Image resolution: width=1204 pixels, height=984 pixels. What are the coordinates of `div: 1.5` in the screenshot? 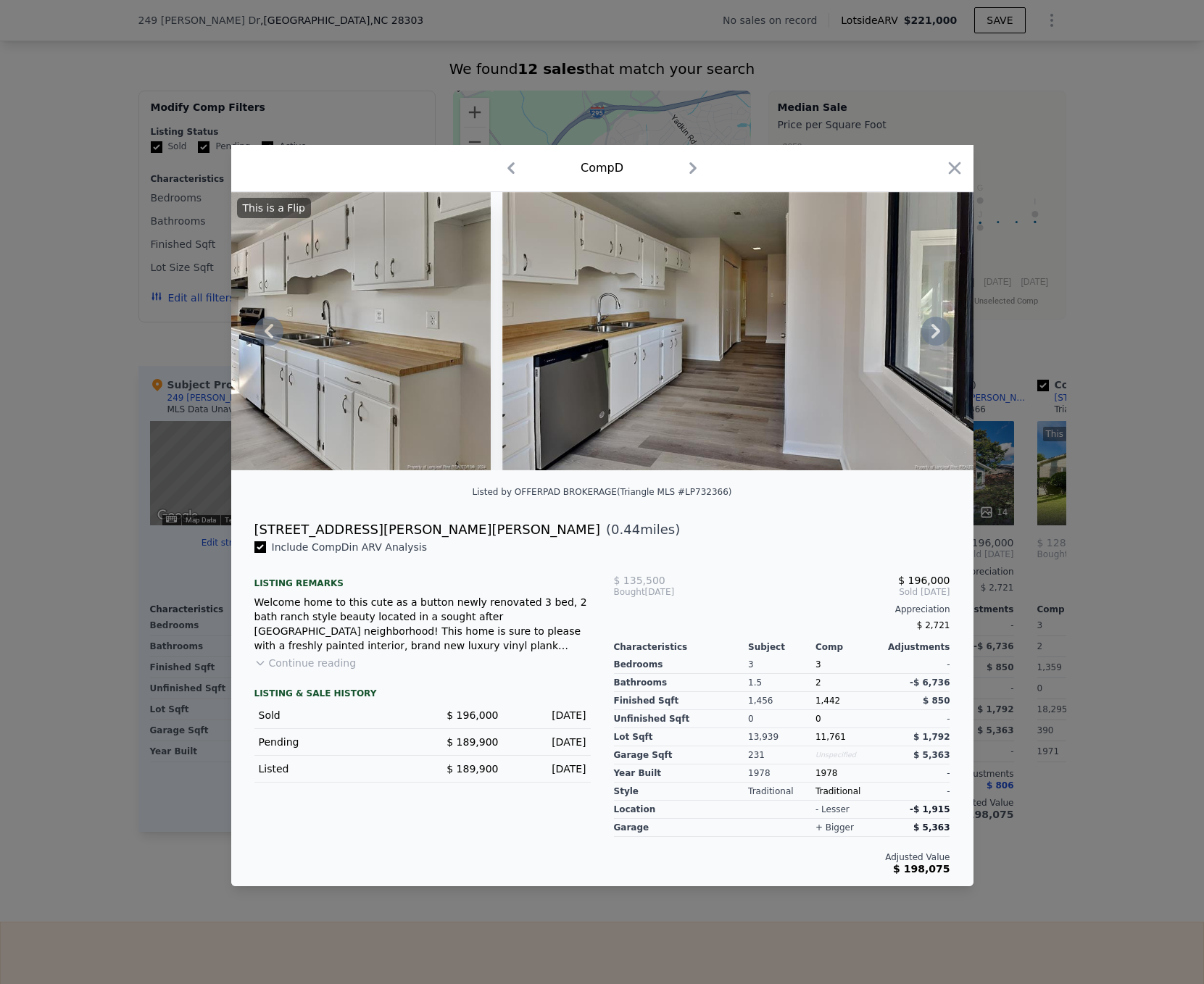 It's located at (781, 683).